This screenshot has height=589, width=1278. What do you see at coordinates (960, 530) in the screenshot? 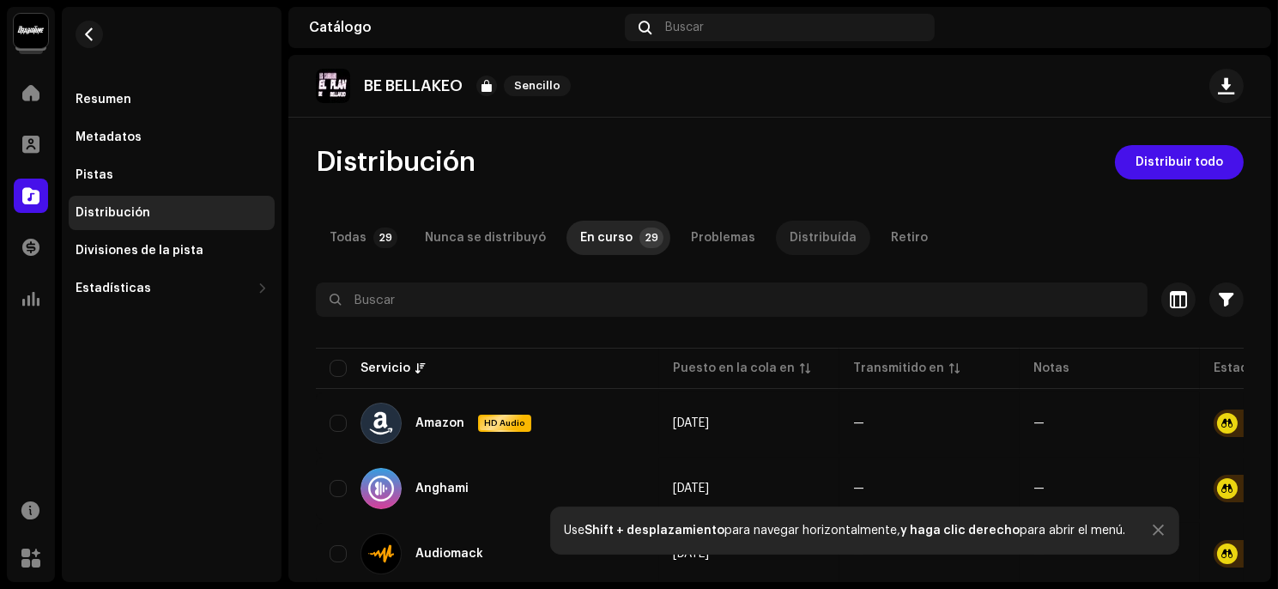
I see `strong: y haga clic derecho` at bounding box center [960, 530].